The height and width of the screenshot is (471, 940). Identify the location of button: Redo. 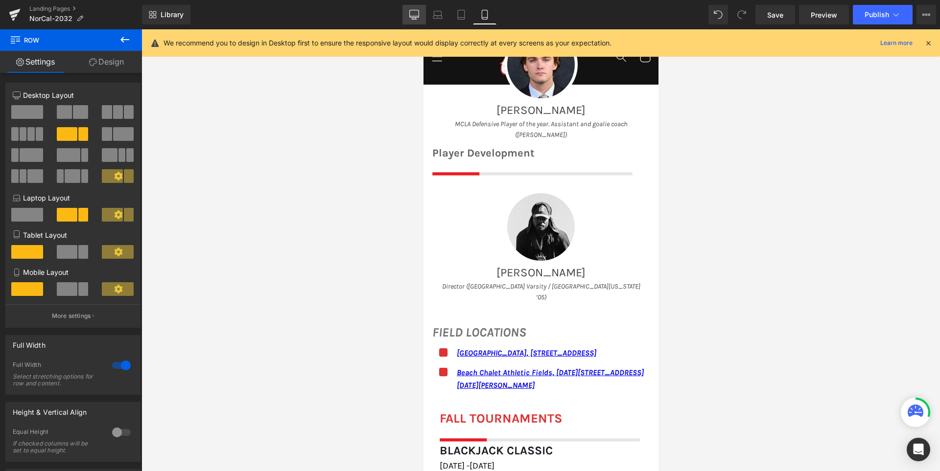
(741, 15).